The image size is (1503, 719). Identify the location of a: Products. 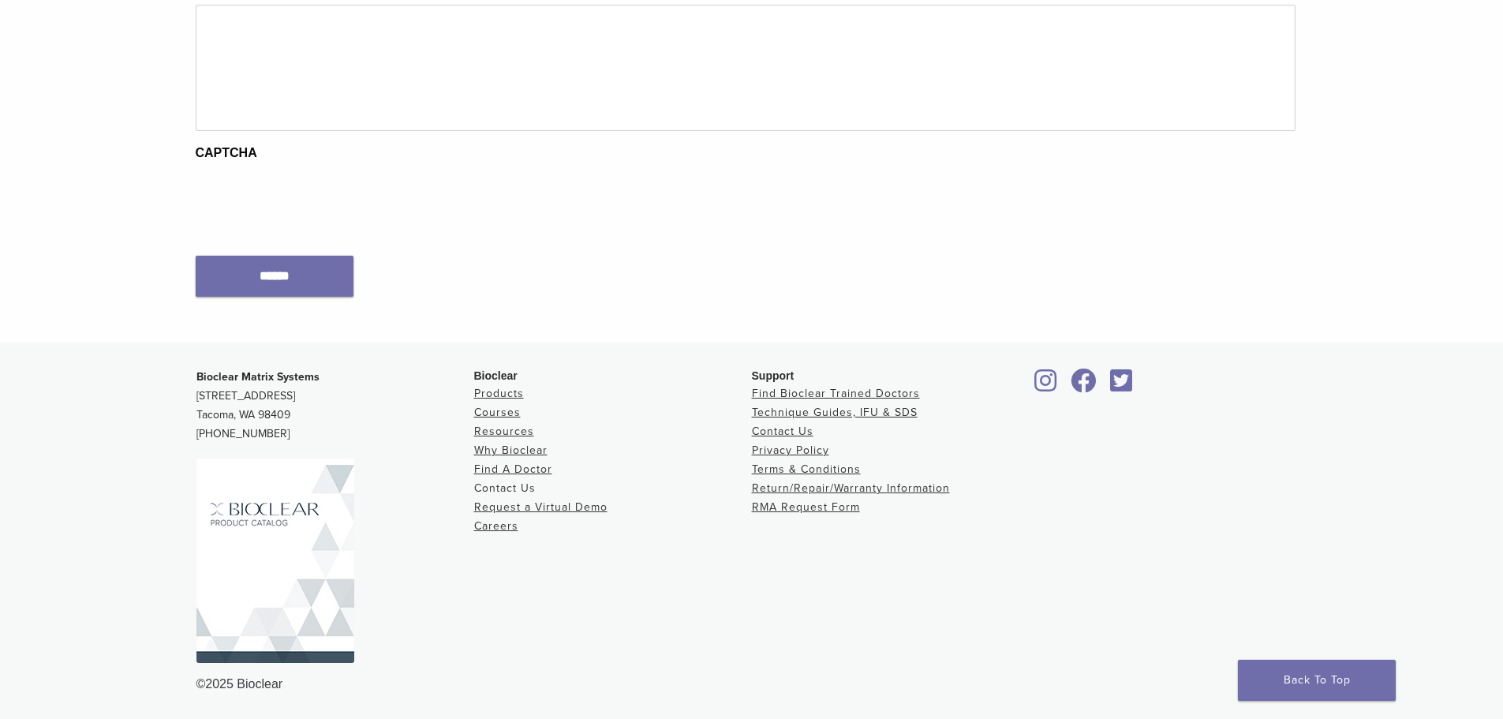
(499, 393).